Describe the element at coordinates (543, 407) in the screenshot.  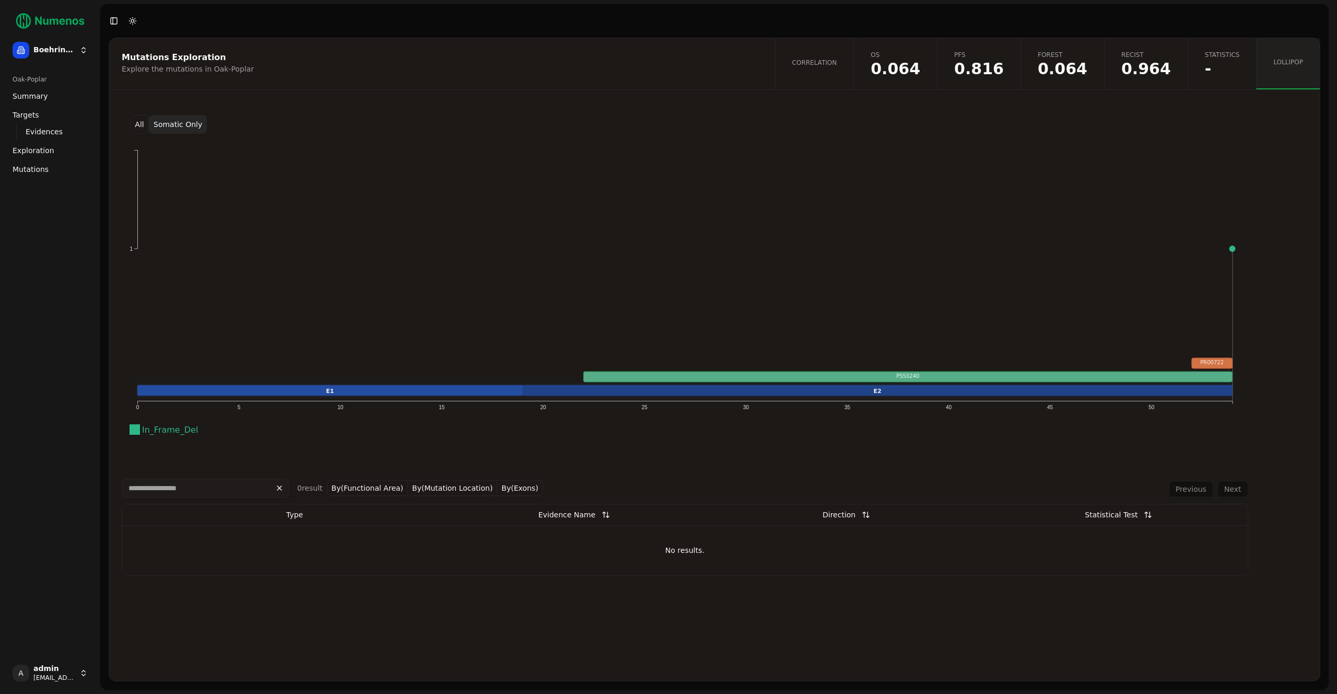
I see `text: 20` at that location.